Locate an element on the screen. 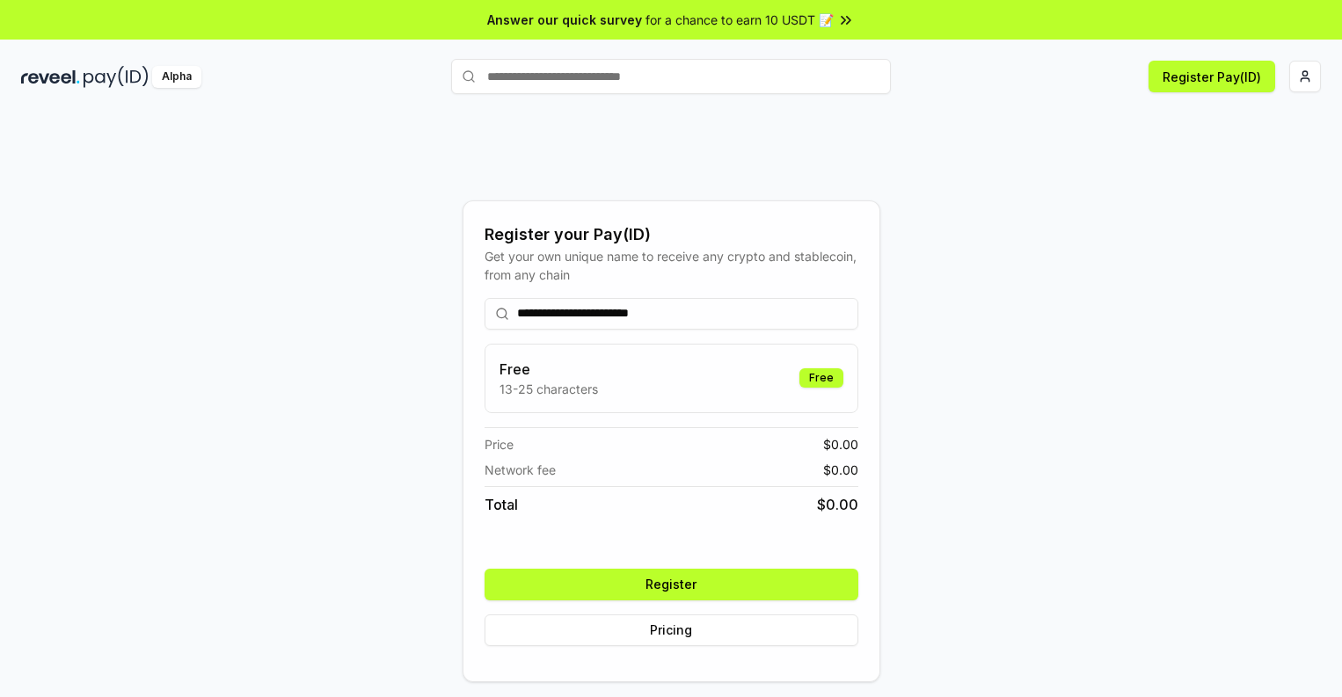 The image size is (1342, 697). p: 13-25 characters is located at coordinates (549, 389).